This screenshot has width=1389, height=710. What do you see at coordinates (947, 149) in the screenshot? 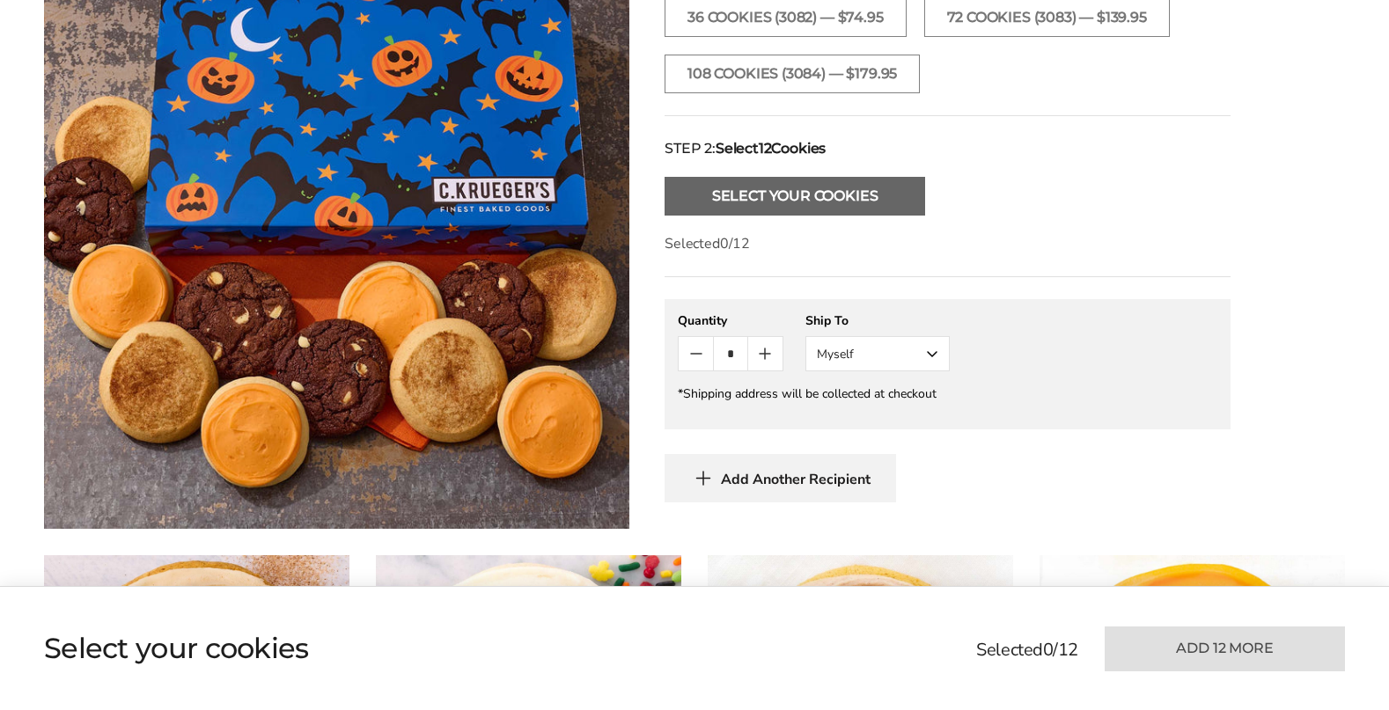
I see `div: STEP 2:` at bounding box center [947, 149].